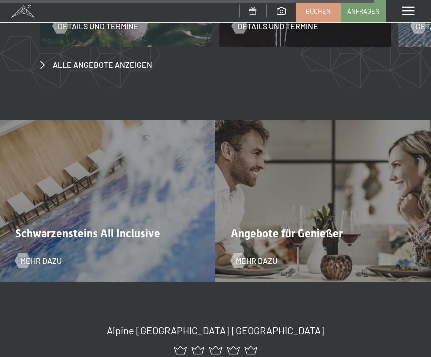 The image size is (431, 357). What do you see at coordinates (363, 11) in the screenshot?
I see `a: Anfragen` at bounding box center [363, 11].